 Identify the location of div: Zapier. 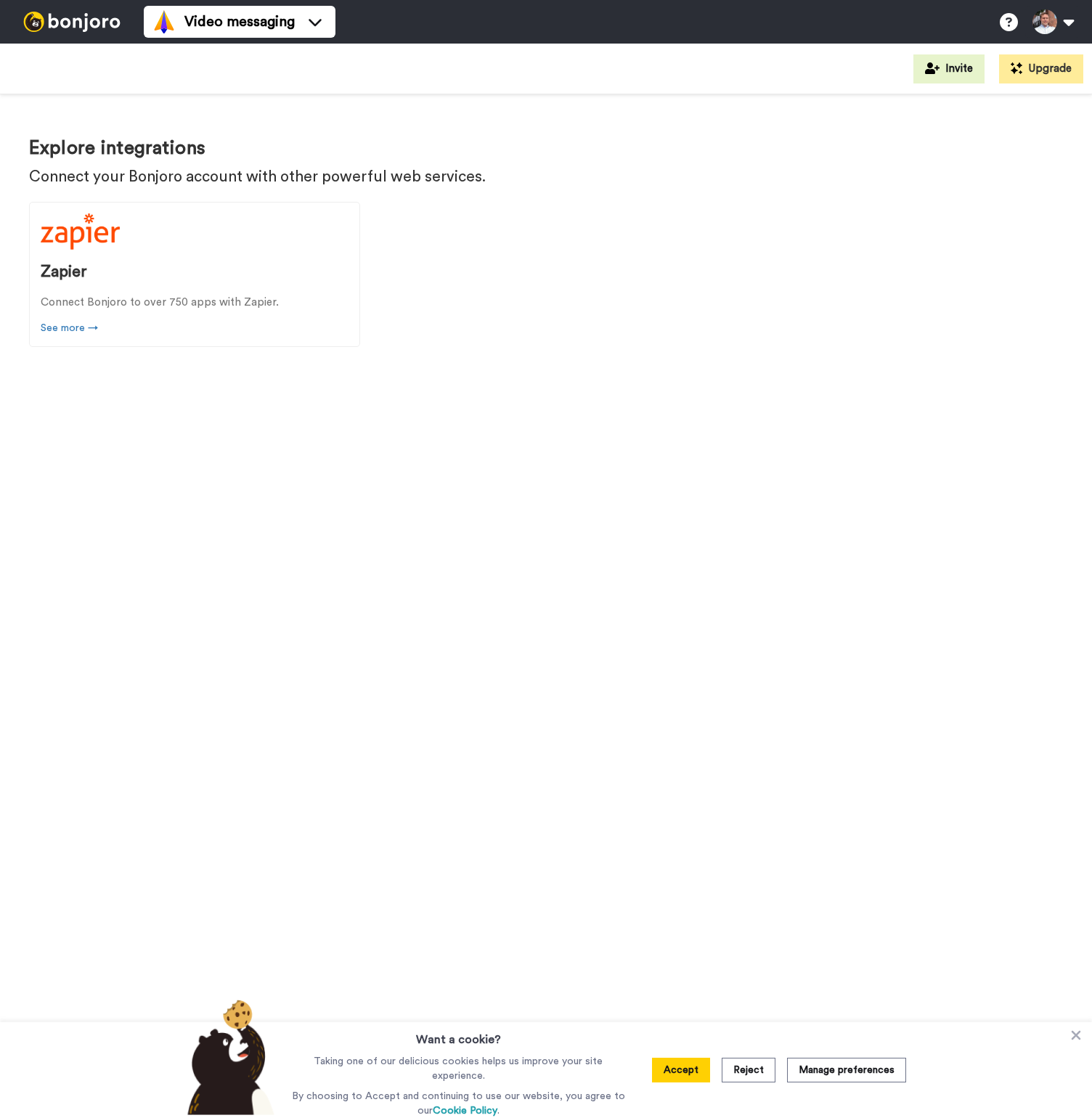
(195, 271).